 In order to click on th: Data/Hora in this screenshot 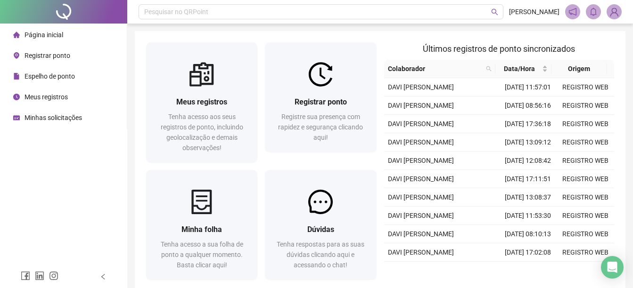, I will do `click(523, 69)`.